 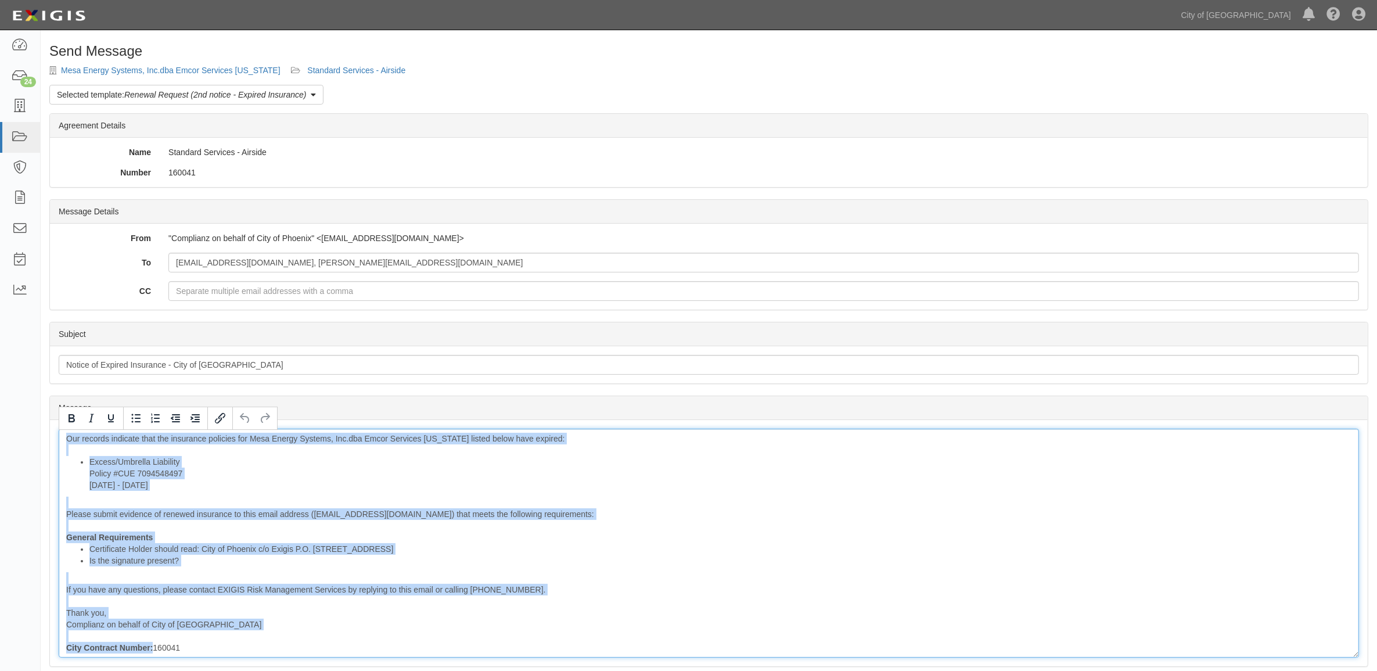 What do you see at coordinates (708, 51) in the screenshot?
I see `h1: Send Message` at bounding box center [708, 51].